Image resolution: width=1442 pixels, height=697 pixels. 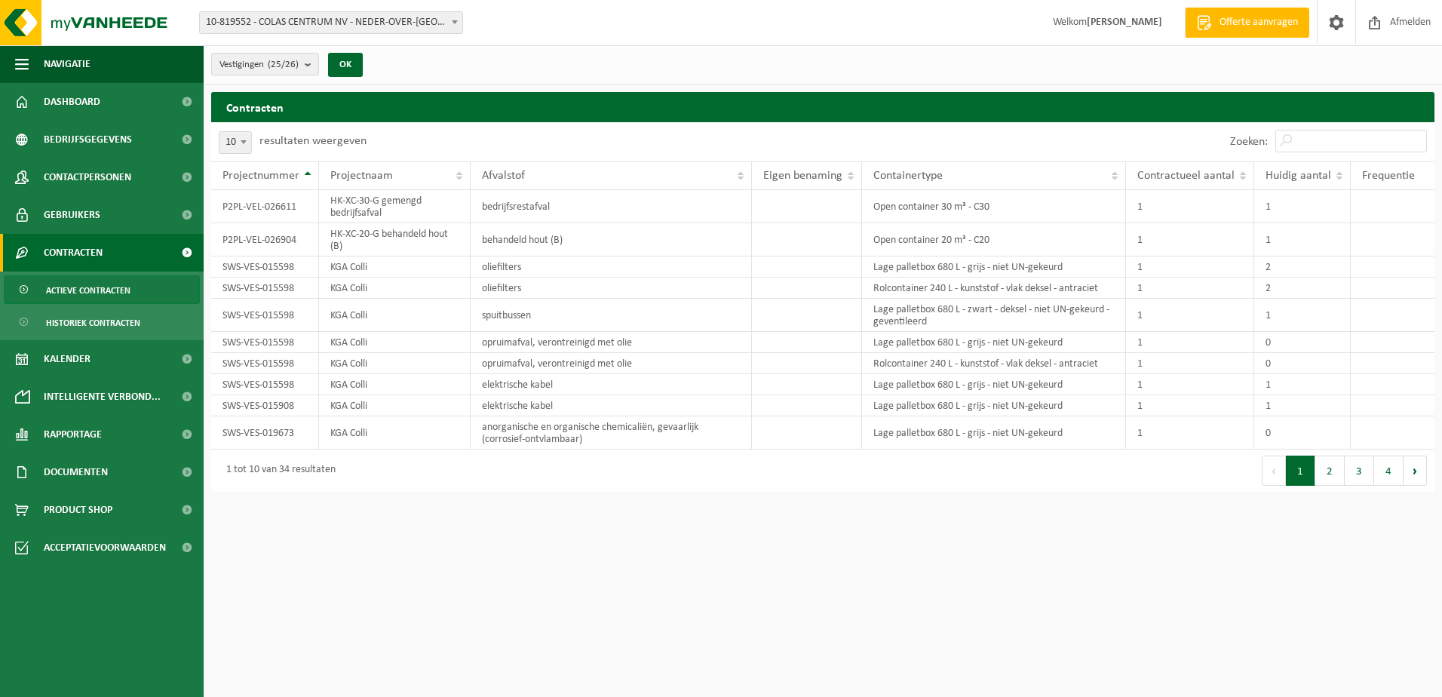 I want to click on td: elektrische kabel, so click(x=611, y=385).